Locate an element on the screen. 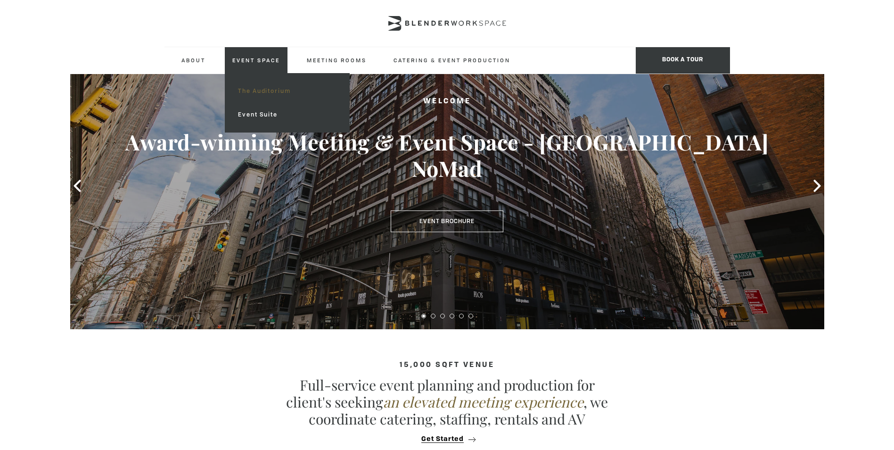 The height and width of the screenshot is (450, 894). h2: Welcome is located at coordinates (447, 101).